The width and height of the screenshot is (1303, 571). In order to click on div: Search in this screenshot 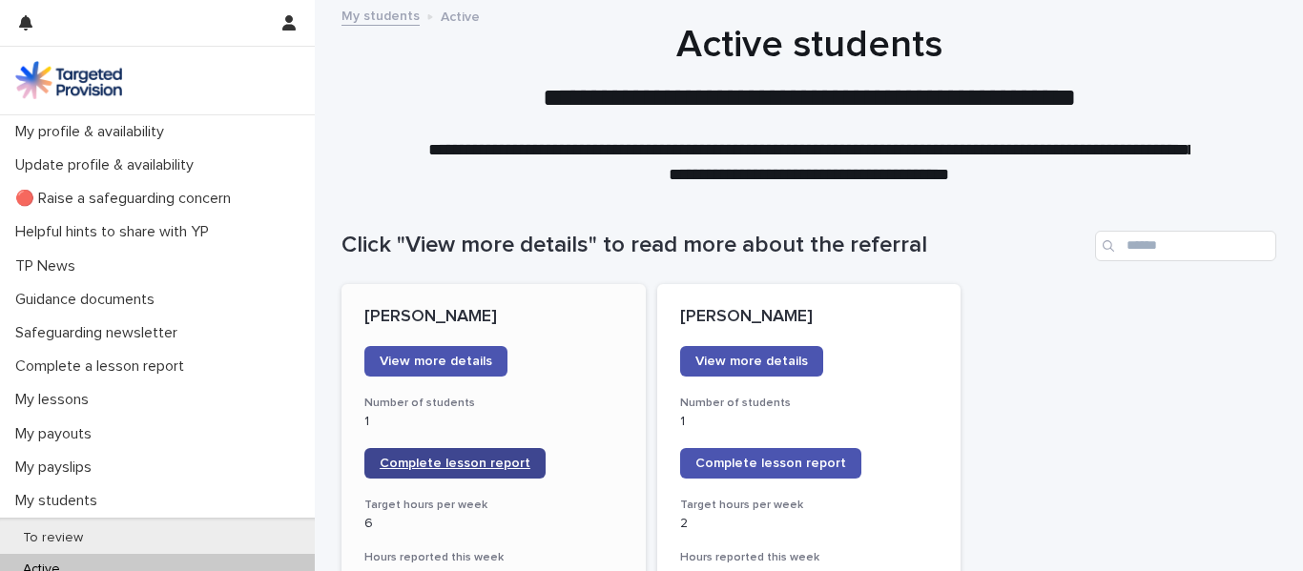, I will do `click(1186, 246)`.